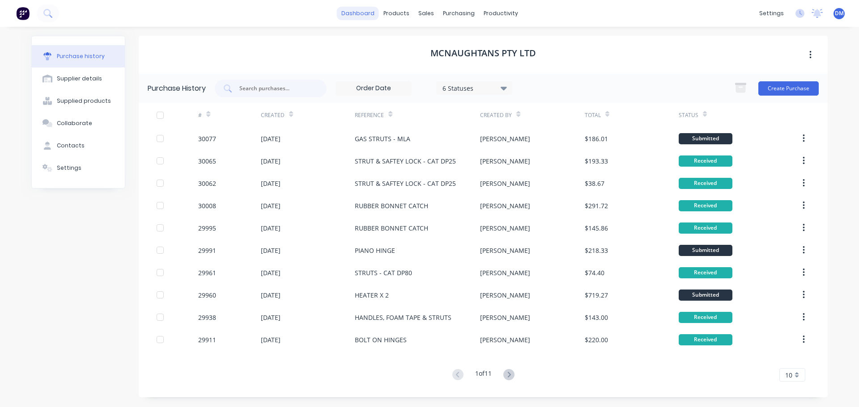  What do you see at coordinates (369, 115) in the screenshot?
I see `div: Reference` at bounding box center [369, 115].